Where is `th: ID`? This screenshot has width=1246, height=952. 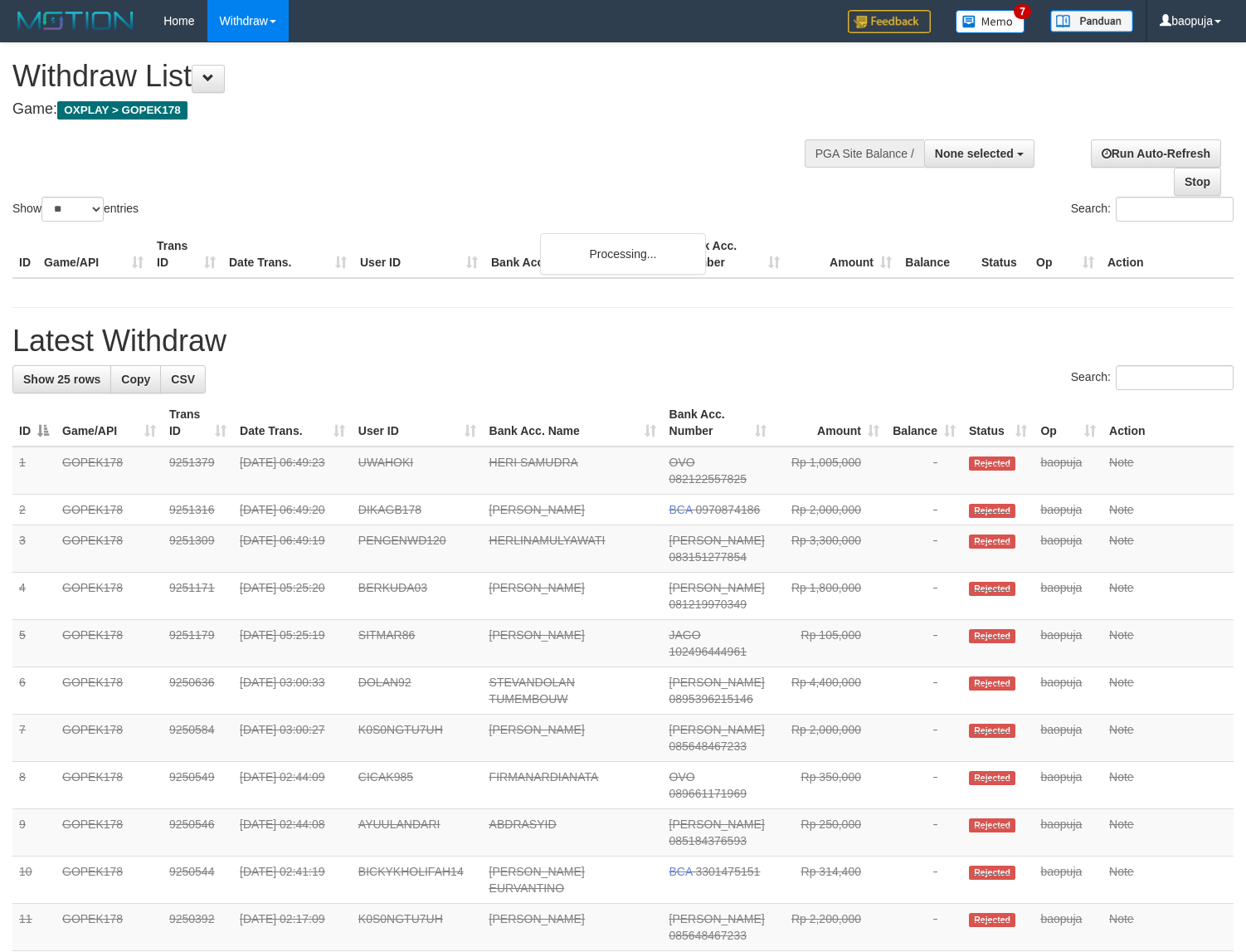
th: ID is located at coordinates (25, 254).